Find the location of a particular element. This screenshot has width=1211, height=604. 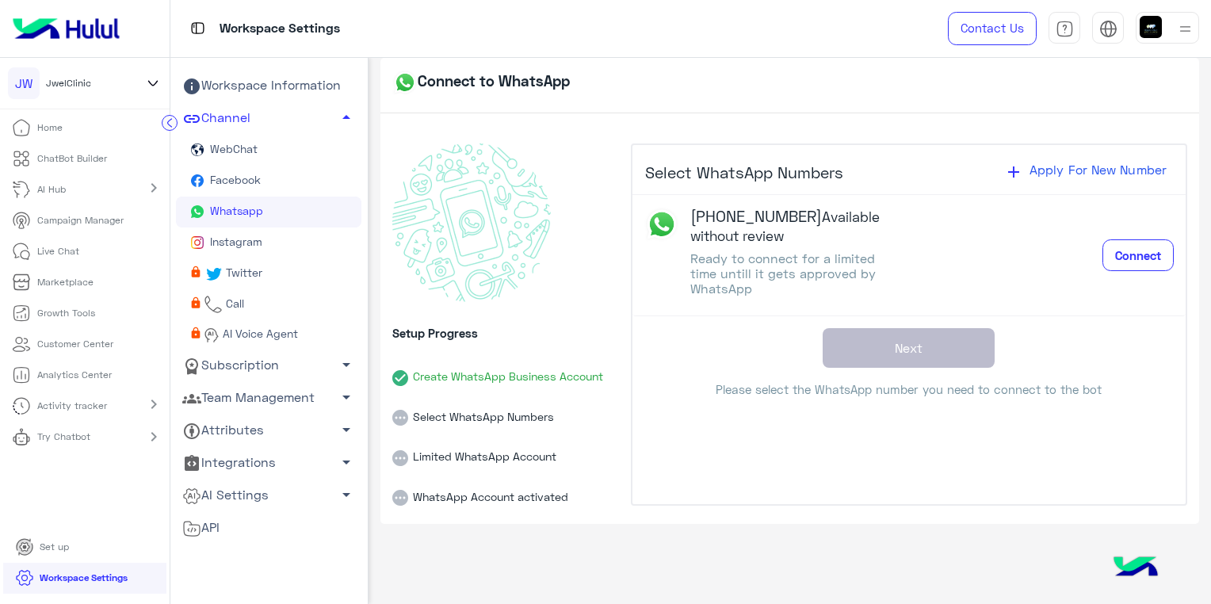

a: Set up is located at coordinates (42, 547).